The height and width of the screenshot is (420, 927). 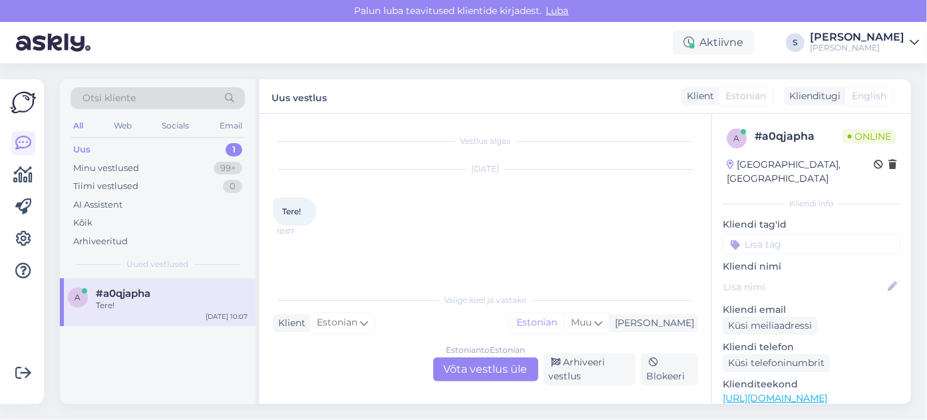 I want to click on p: Kliendi tag'id, so click(x=811, y=224).